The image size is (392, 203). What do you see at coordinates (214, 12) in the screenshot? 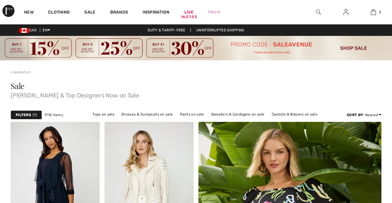
I see `a: Prom` at bounding box center [214, 12].